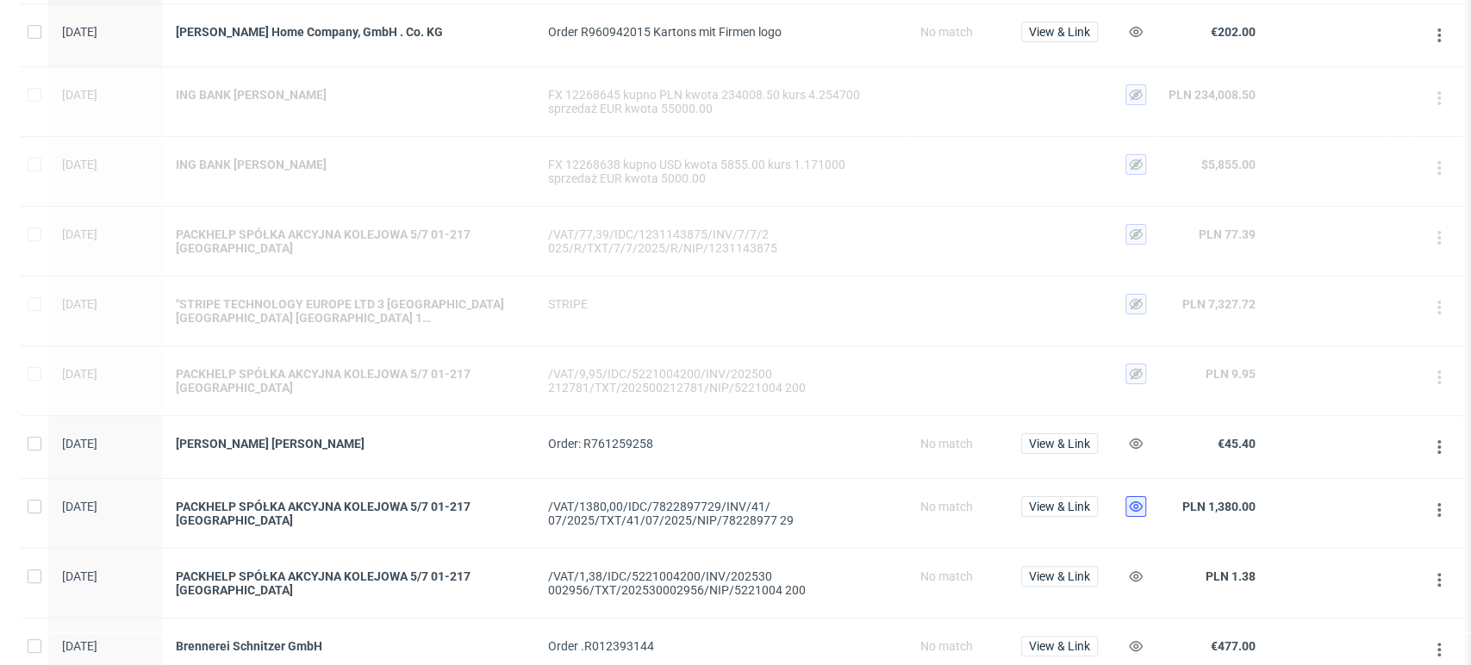 This screenshot has width=1471, height=665. Describe the element at coordinates (720, 646) in the screenshot. I see `div: Order .R012393144` at that location.